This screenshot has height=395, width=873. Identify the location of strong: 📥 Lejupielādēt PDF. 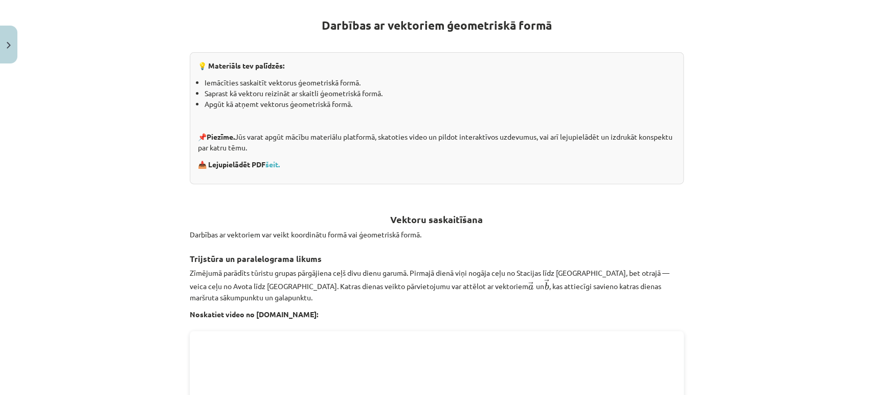
(239, 164).